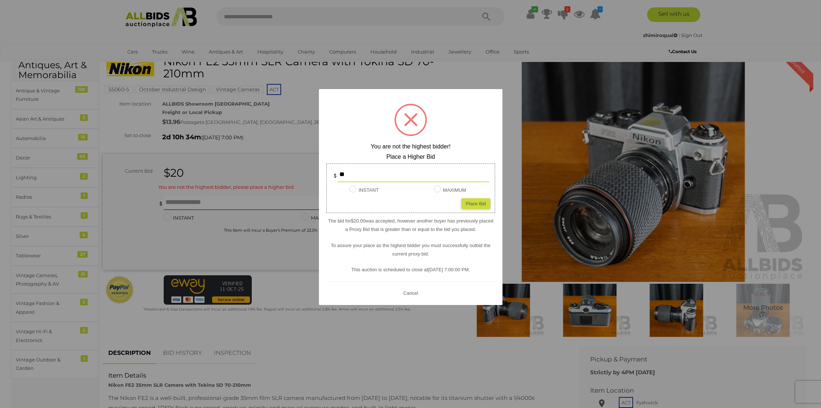  Describe the element at coordinates (358, 220) in the screenshot. I see `span: $20.00` at that location.